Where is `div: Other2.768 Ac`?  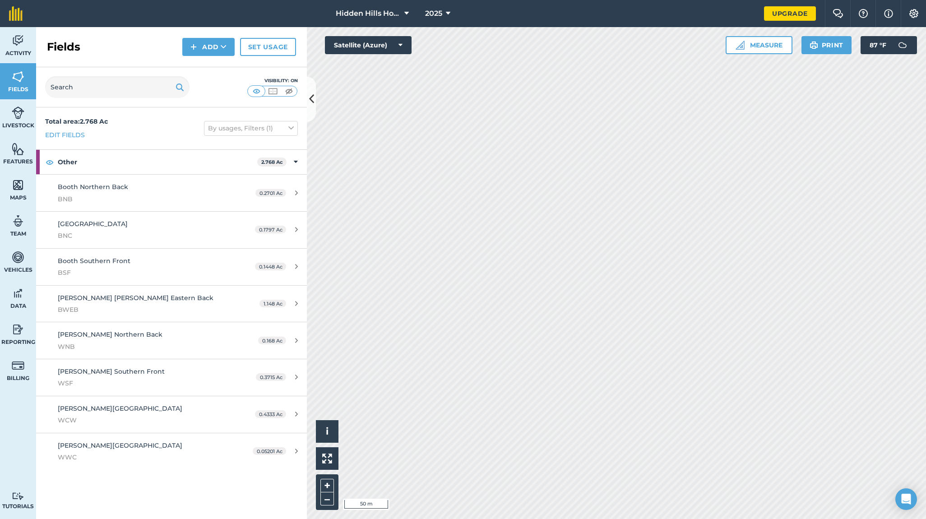 div: Other2.768 Ac is located at coordinates (171, 162).